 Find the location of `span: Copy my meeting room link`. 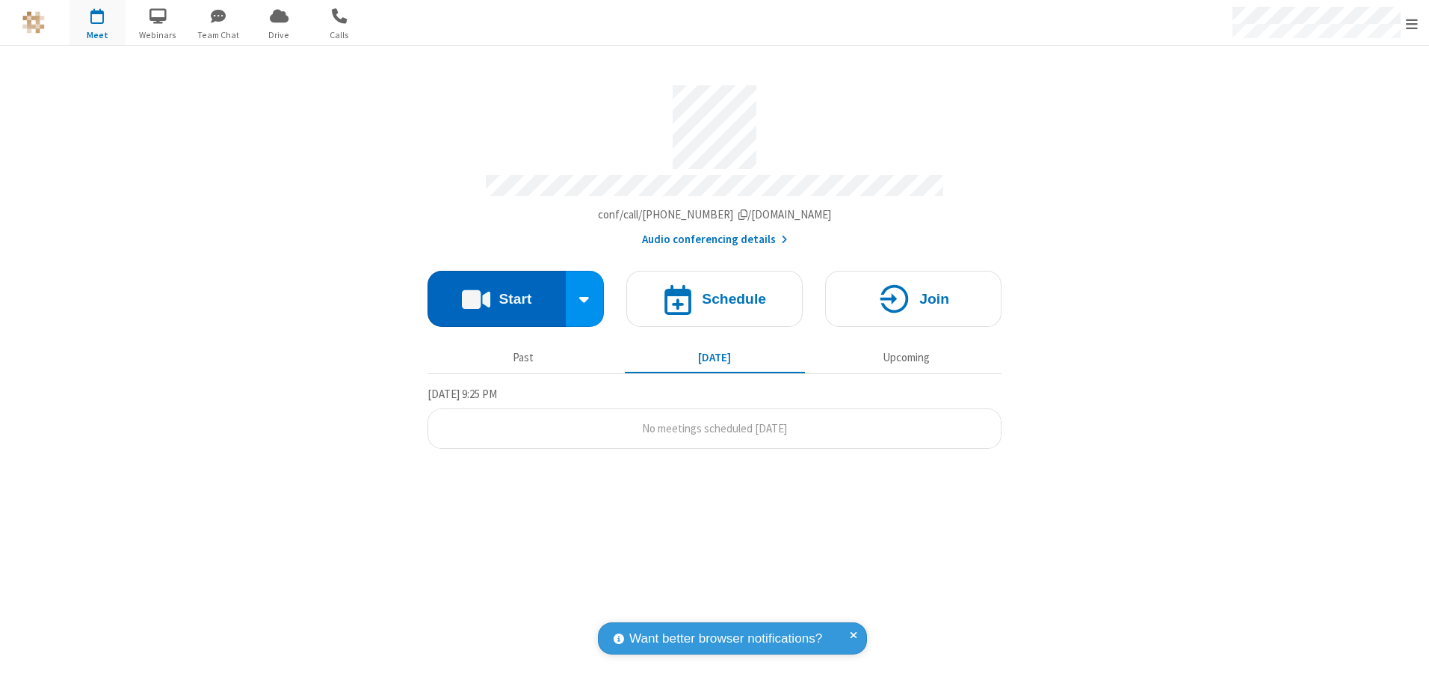

span: Copy my meeting room link is located at coordinates (715, 214).